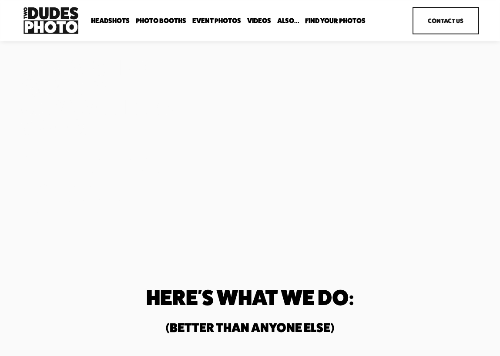 Image resolution: width=500 pixels, height=356 pixels. I want to click on a: Videos, so click(259, 20).